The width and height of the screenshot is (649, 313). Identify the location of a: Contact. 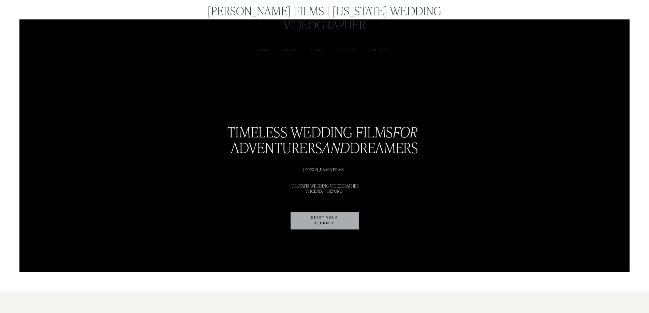
(378, 50).